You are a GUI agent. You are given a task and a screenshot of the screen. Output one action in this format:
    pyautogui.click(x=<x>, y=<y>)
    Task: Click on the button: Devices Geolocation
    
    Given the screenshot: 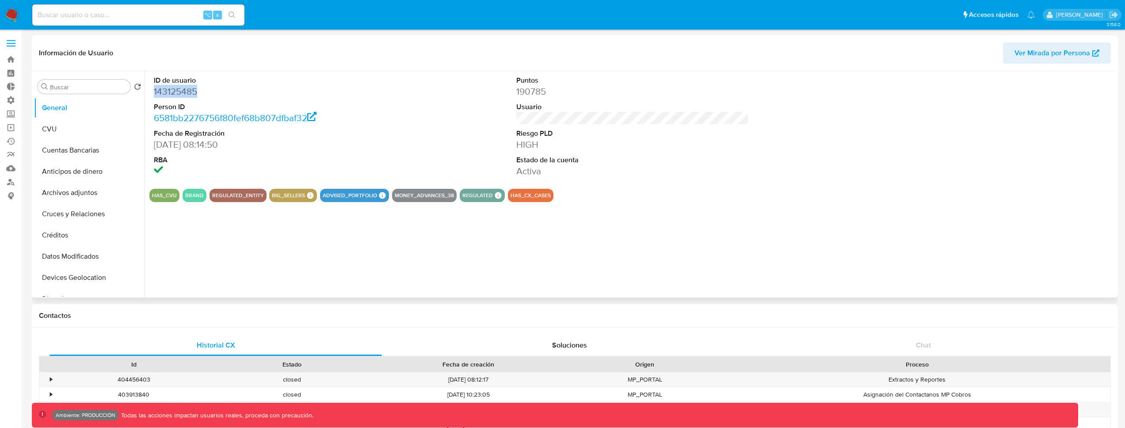 What is the action you would take?
    pyautogui.click(x=89, y=278)
    